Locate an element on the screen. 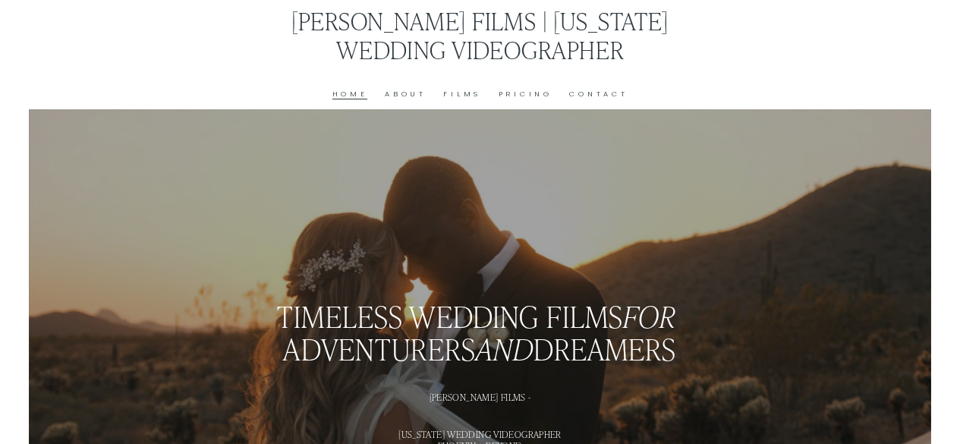  em: for is located at coordinates (649, 316).